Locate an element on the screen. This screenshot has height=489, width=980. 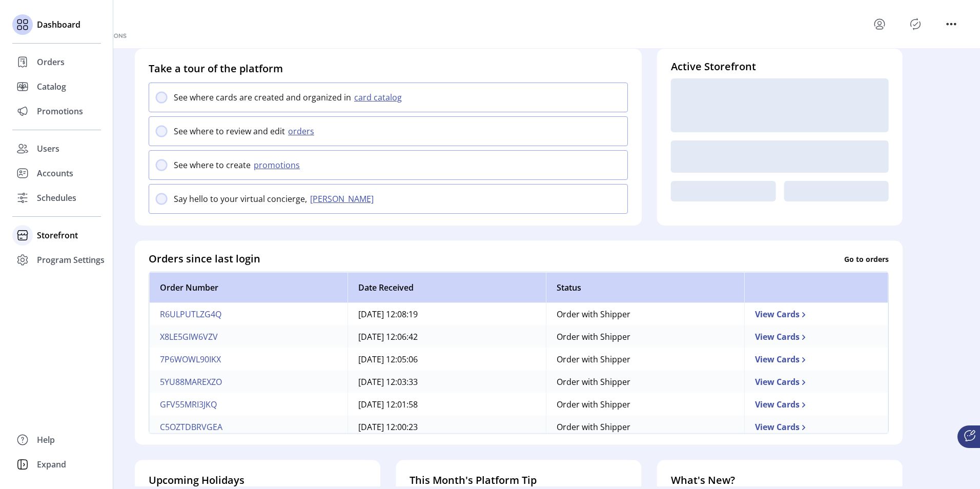
p: Go to orders is located at coordinates (866, 258).